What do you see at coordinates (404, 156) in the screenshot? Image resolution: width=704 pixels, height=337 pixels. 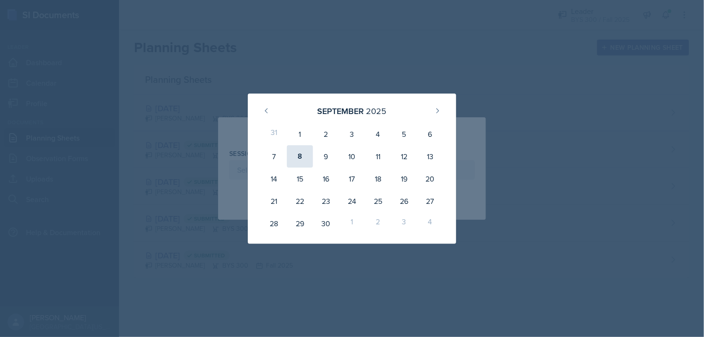 I see `div: 12` at bounding box center [404, 156].